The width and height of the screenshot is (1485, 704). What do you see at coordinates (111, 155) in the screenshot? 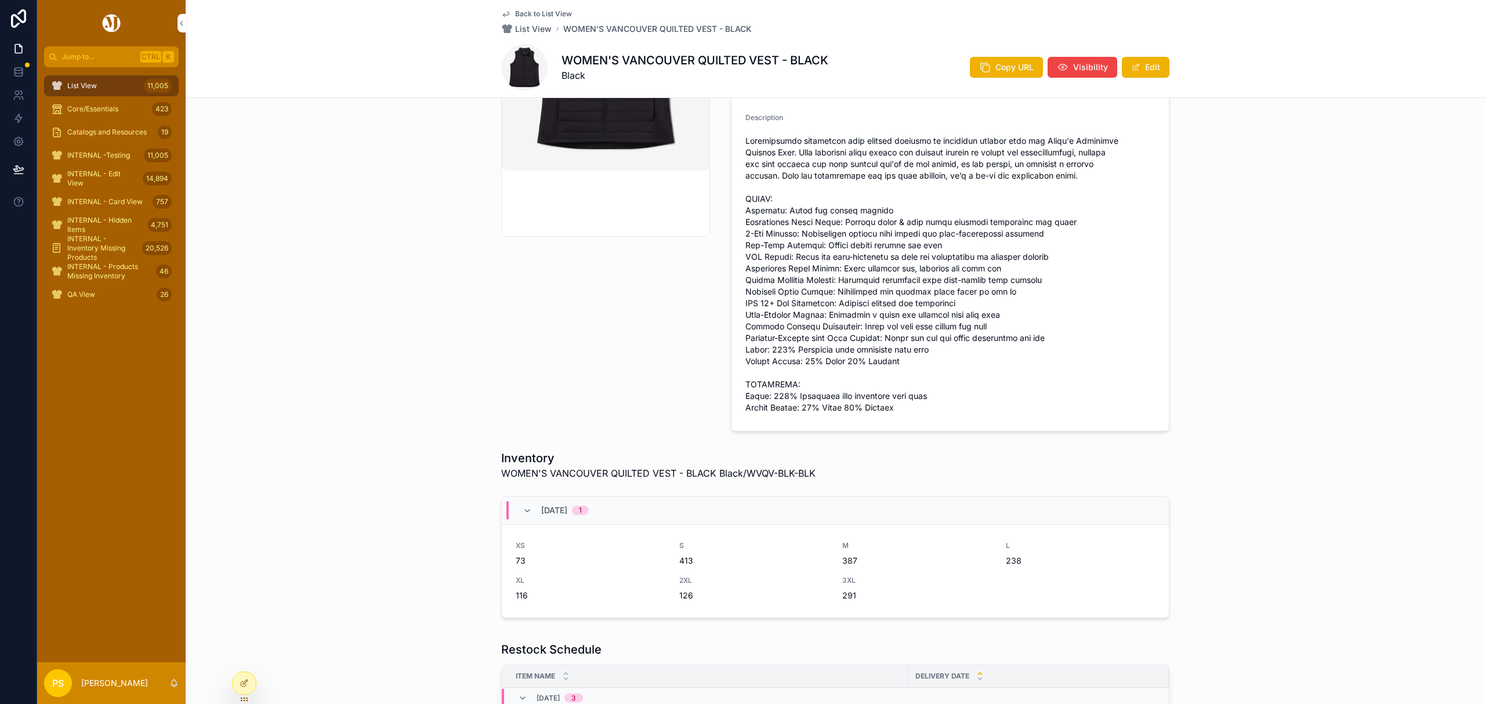
I see `a: INTERNAL -Testing11,005` at bounding box center [111, 155].